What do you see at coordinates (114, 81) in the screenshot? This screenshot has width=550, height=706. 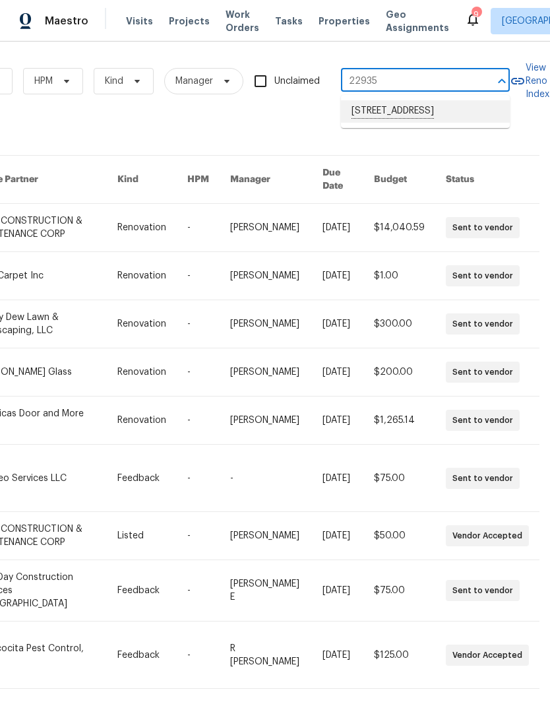 I see `span: Kind` at bounding box center [114, 81].